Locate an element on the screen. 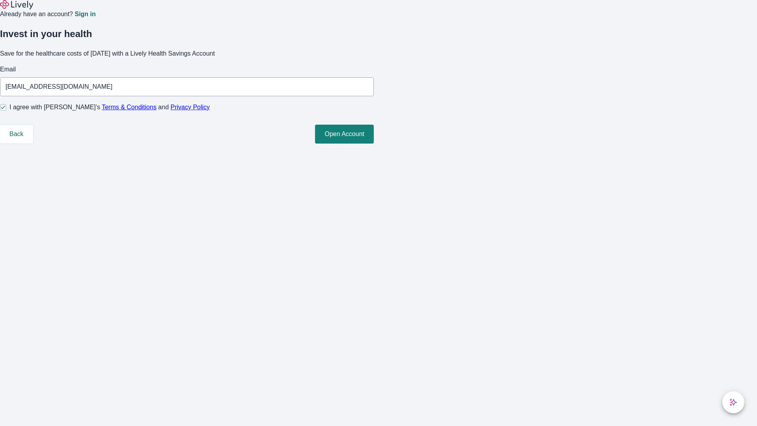 Image resolution: width=757 pixels, height=426 pixels. svg: Lively AI Assistant is located at coordinates (733, 402).